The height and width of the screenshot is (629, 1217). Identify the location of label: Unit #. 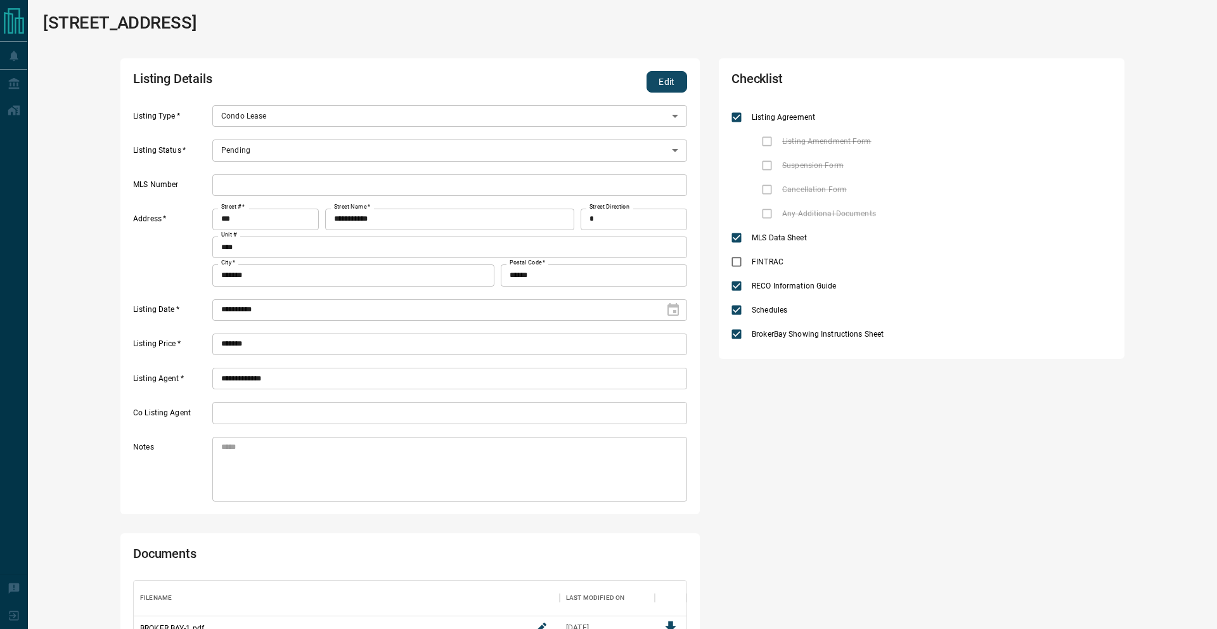
(229, 235).